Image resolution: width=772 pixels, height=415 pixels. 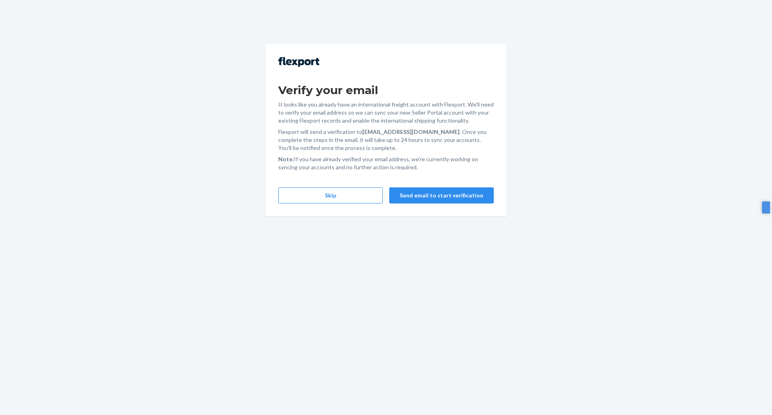 What do you see at coordinates (441, 195) in the screenshot?
I see `button: Send email to start verification` at bounding box center [441, 195].